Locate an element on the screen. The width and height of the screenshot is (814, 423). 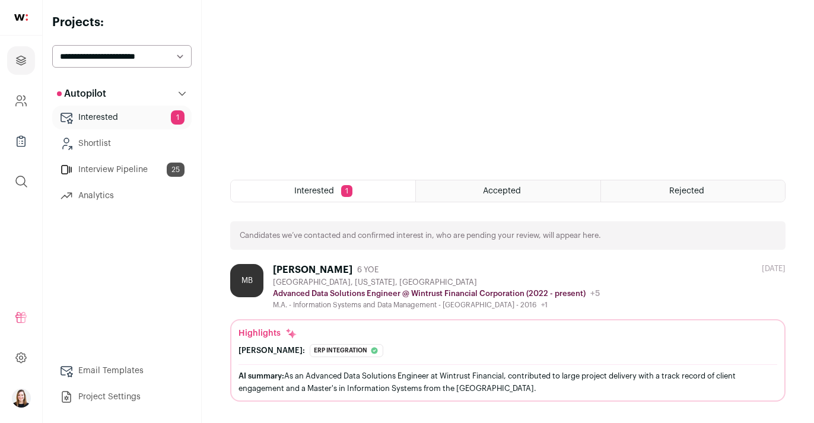
a: Project Settings is located at coordinates (122, 397).